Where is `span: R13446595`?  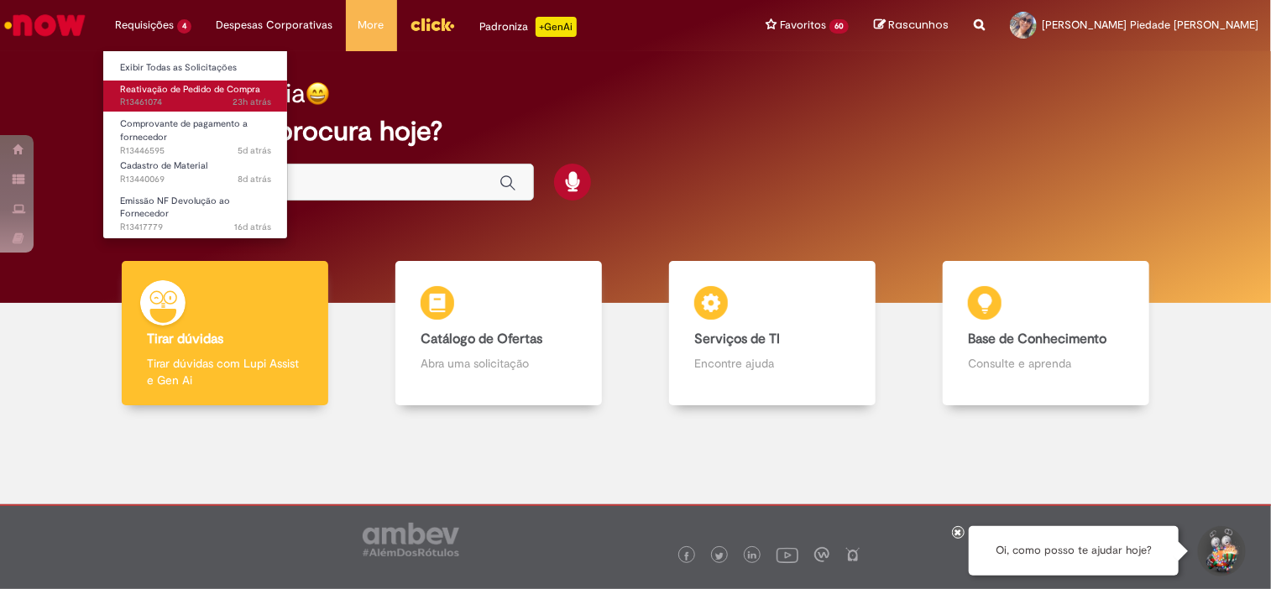 span: R13446595 is located at coordinates (196, 151).